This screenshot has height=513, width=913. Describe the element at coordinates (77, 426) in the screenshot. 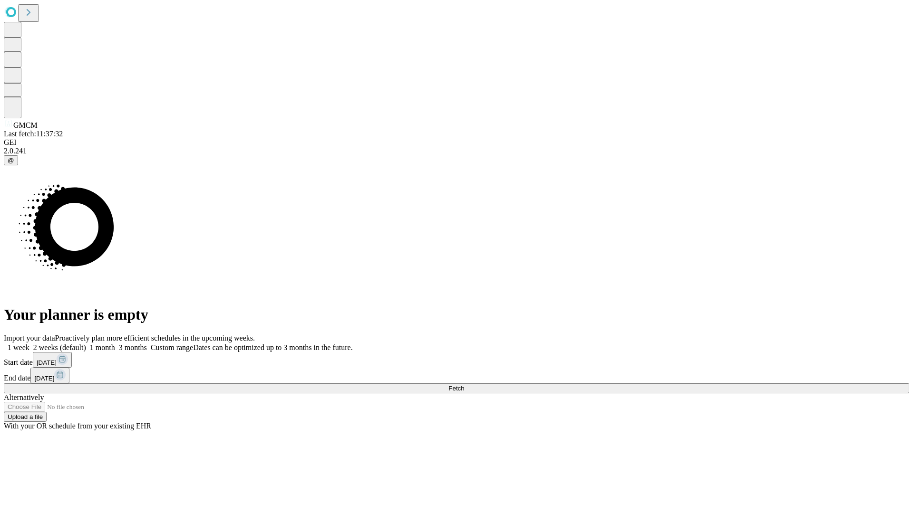

I see `span: With your OR schedule from your existing EHR` at that location.